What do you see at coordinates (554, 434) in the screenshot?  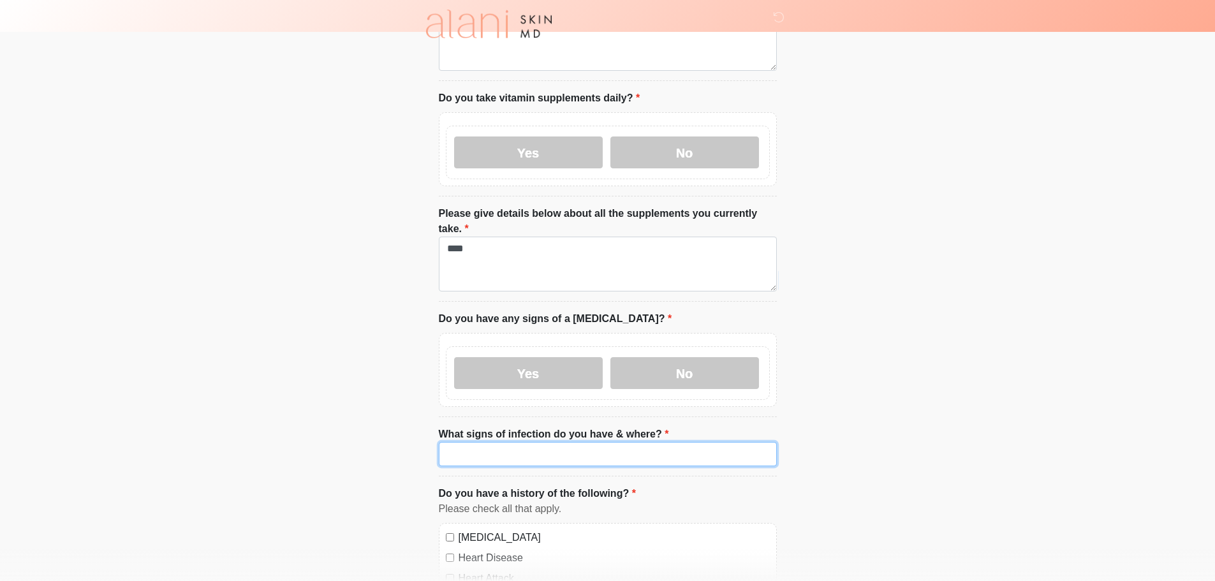 I see `label: What signs of infection do you have & where?` at bounding box center [554, 434].